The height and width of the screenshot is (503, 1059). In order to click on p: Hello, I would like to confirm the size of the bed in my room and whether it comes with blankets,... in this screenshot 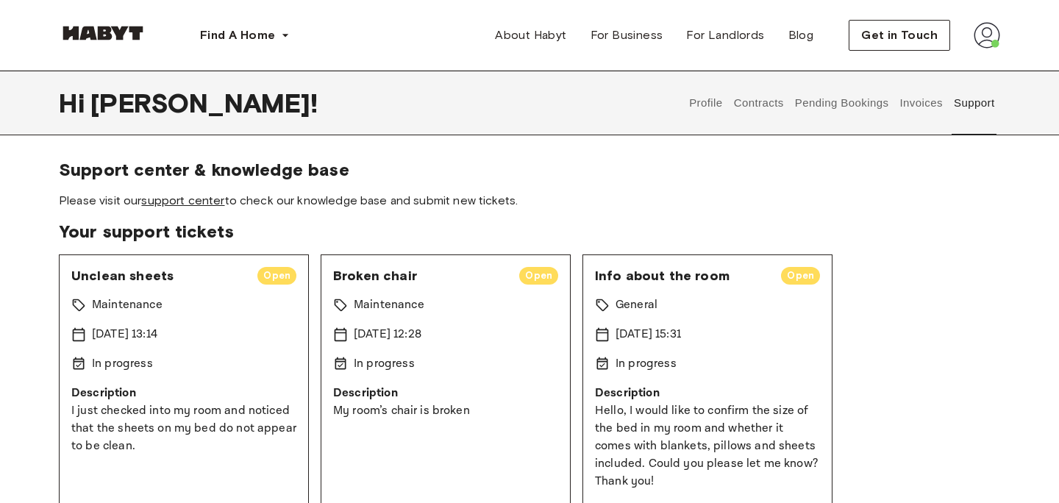, I will do `click(707, 446)`.